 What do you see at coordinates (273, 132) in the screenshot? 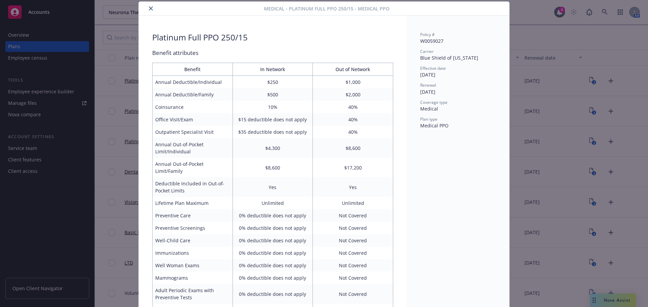
I see `td: $35 deductible does not apply` at bounding box center [273, 132].